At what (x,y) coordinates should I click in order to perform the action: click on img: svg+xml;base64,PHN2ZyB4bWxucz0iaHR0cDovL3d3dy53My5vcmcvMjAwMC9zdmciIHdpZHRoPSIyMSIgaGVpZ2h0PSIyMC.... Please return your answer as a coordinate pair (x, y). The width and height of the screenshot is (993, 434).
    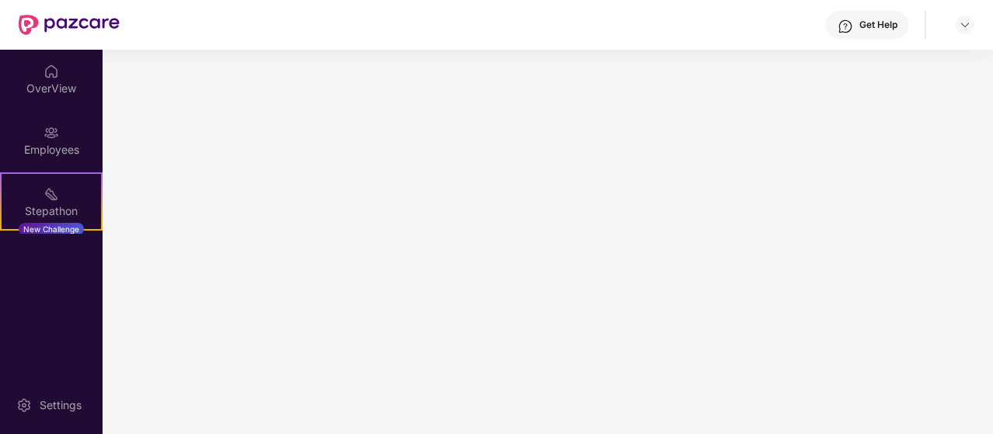
    Looking at the image, I should click on (51, 194).